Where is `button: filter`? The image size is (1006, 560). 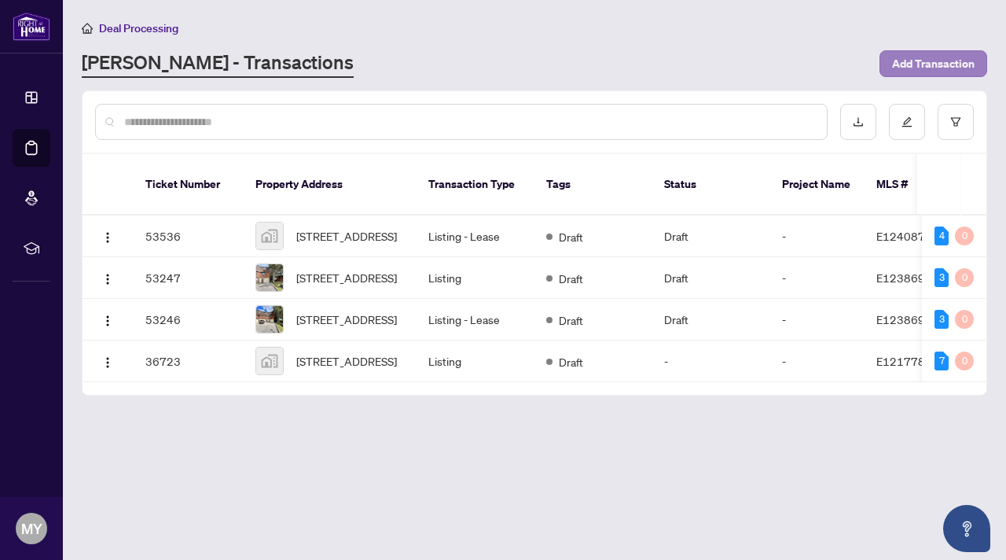
button: filter is located at coordinates (956, 122).